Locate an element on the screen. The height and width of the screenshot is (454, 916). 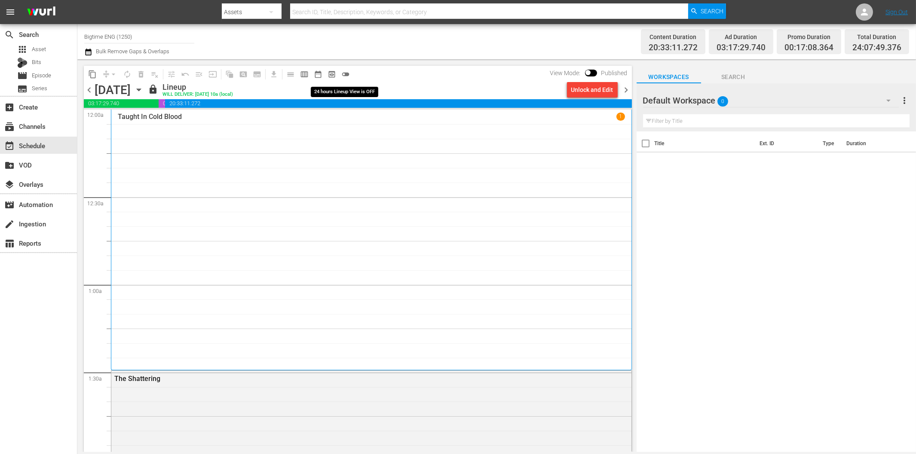
span: layers is located at coordinates (9, 185).